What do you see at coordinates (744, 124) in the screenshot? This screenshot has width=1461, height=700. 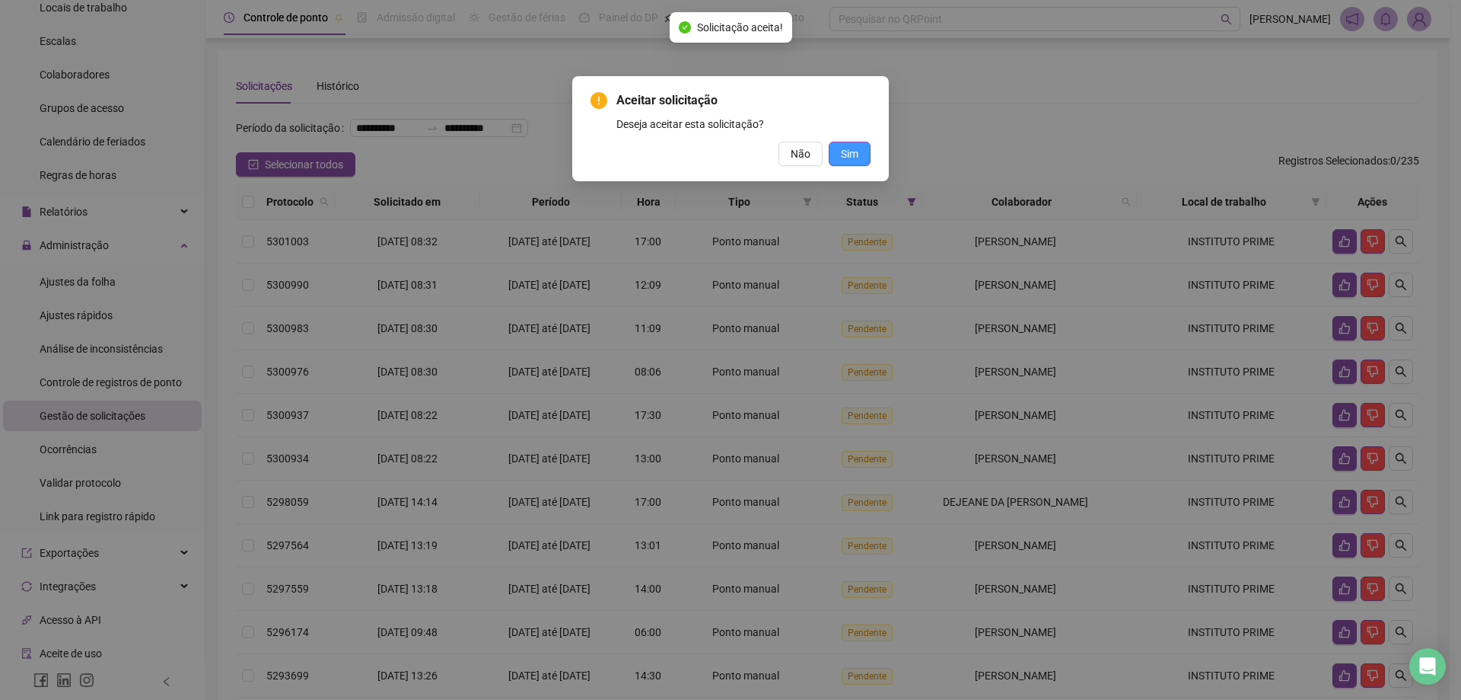 I see `div: Deseja aceitar esta solicitação?` at bounding box center [744, 124].